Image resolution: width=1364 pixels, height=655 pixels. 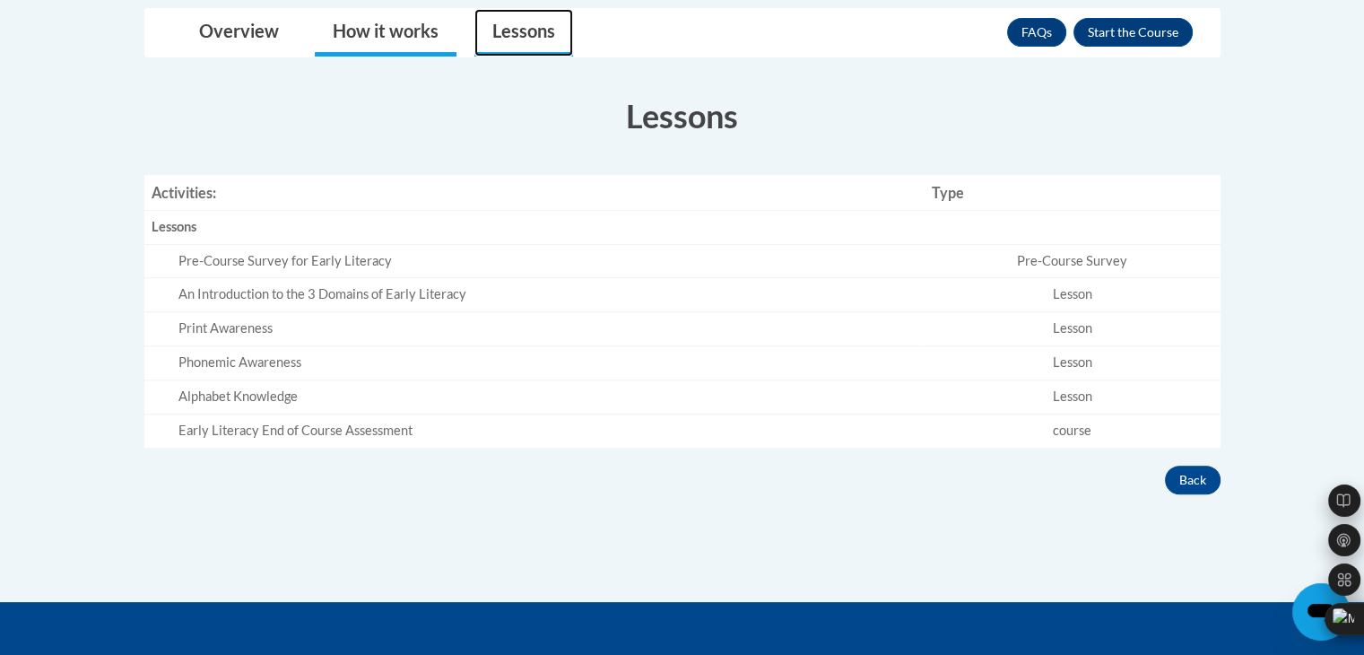 What do you see at coordinates (1073, 430) in the screenshot?
I see `td: course` at bounding box center [1073, 430].